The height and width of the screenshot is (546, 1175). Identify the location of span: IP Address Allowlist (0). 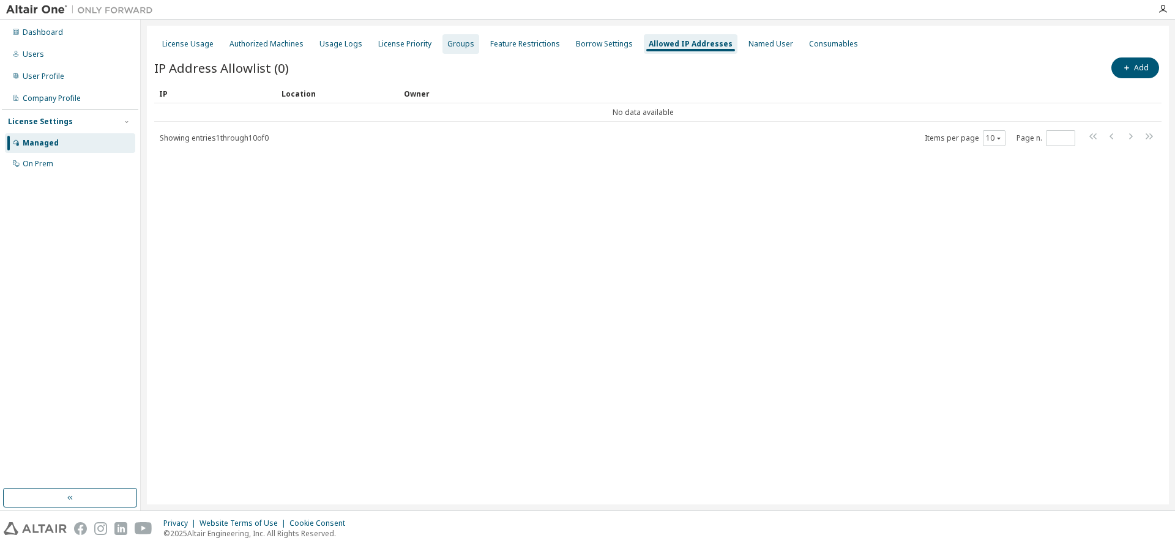
(221, 68).